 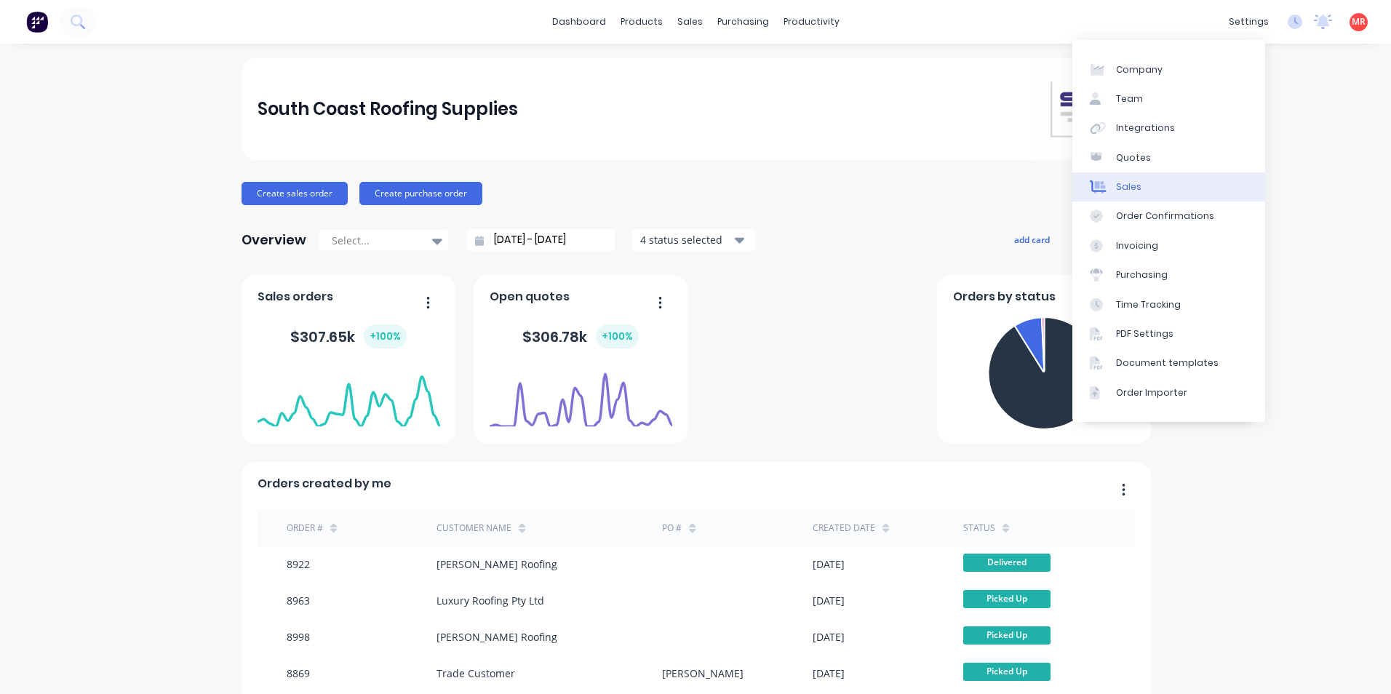 What do you see at coordinates (694, 240) in the screenshot?
I see `button: 4 status selected` at bounding box center [694, 240].